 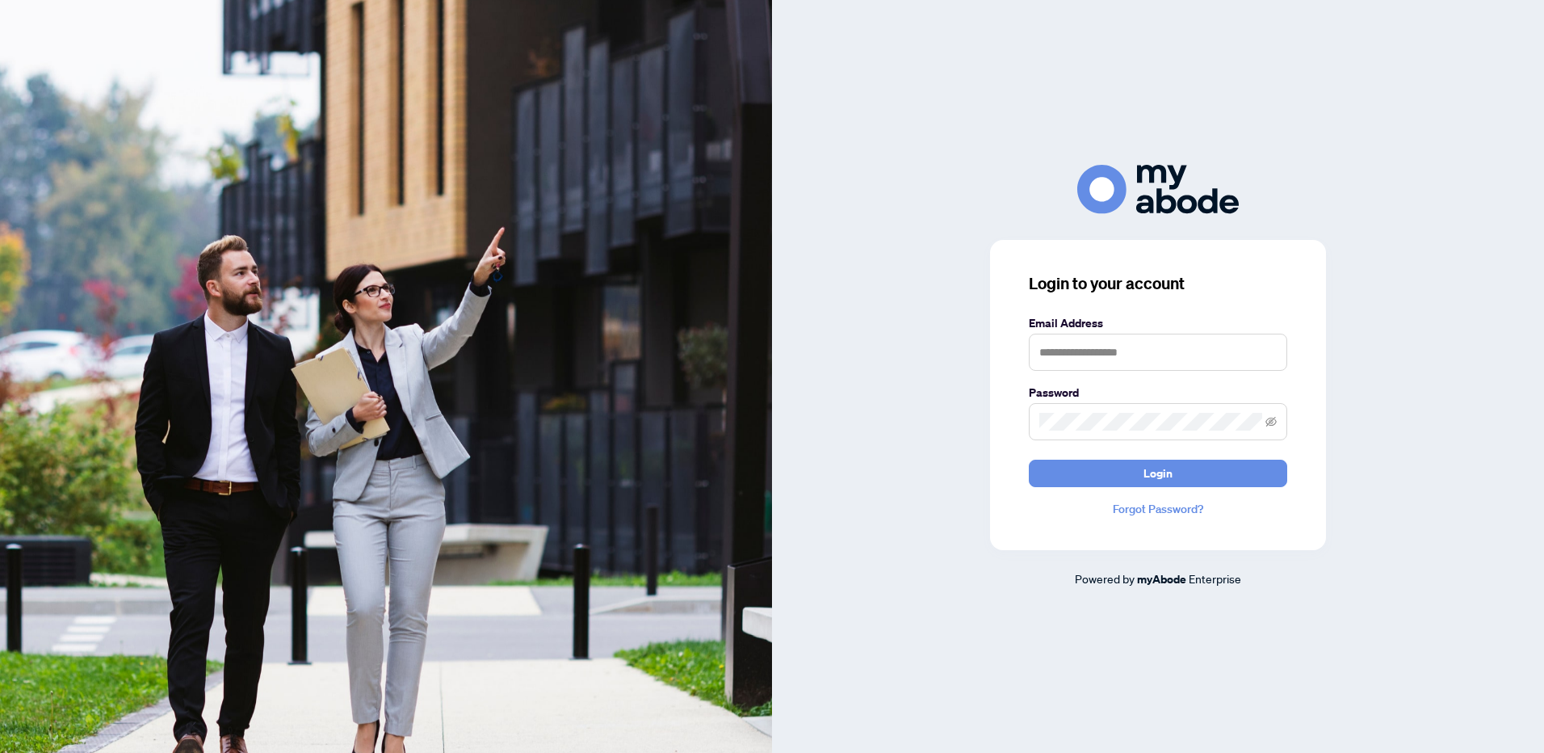 What do you see at coordinates (1158, 189) in the screenshot?
I see `img: ma-logo` at bounding box center [1158, 189].